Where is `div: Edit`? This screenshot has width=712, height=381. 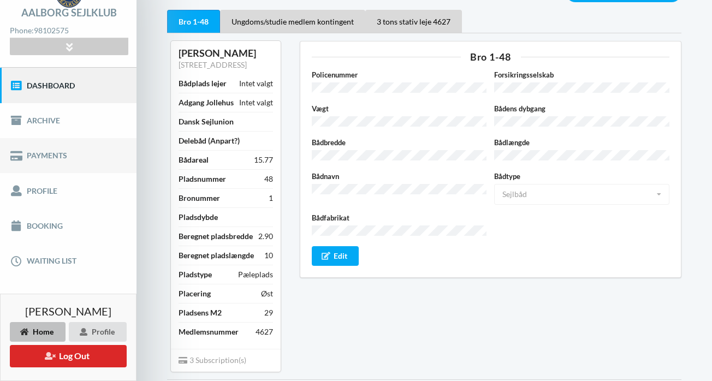
div: Edit is located at coordinates (335, 256).